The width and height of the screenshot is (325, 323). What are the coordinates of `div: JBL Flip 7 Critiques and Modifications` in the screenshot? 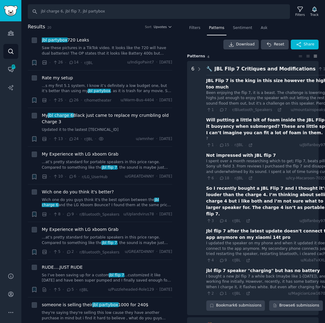 It's located at (265, 69).